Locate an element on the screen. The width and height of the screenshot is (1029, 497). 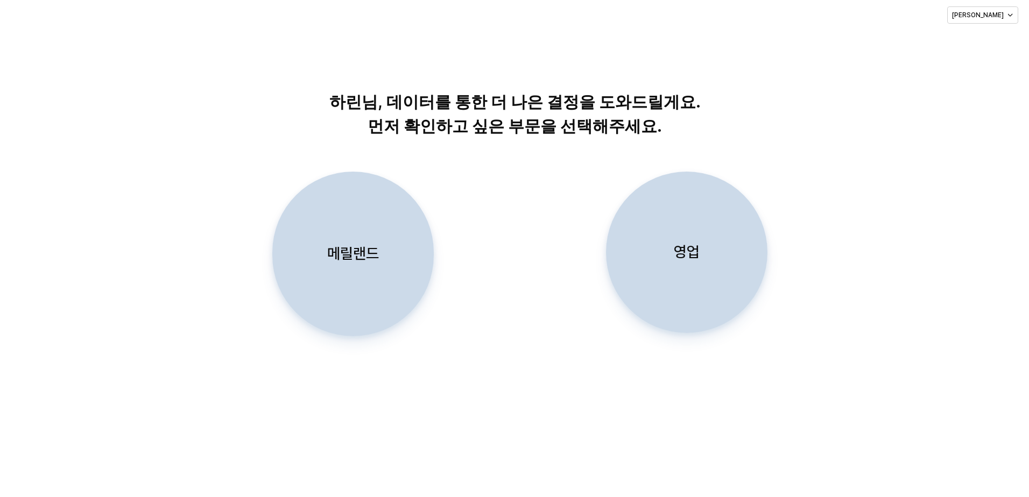
button: 영업 is located at coordinates (687, 252).